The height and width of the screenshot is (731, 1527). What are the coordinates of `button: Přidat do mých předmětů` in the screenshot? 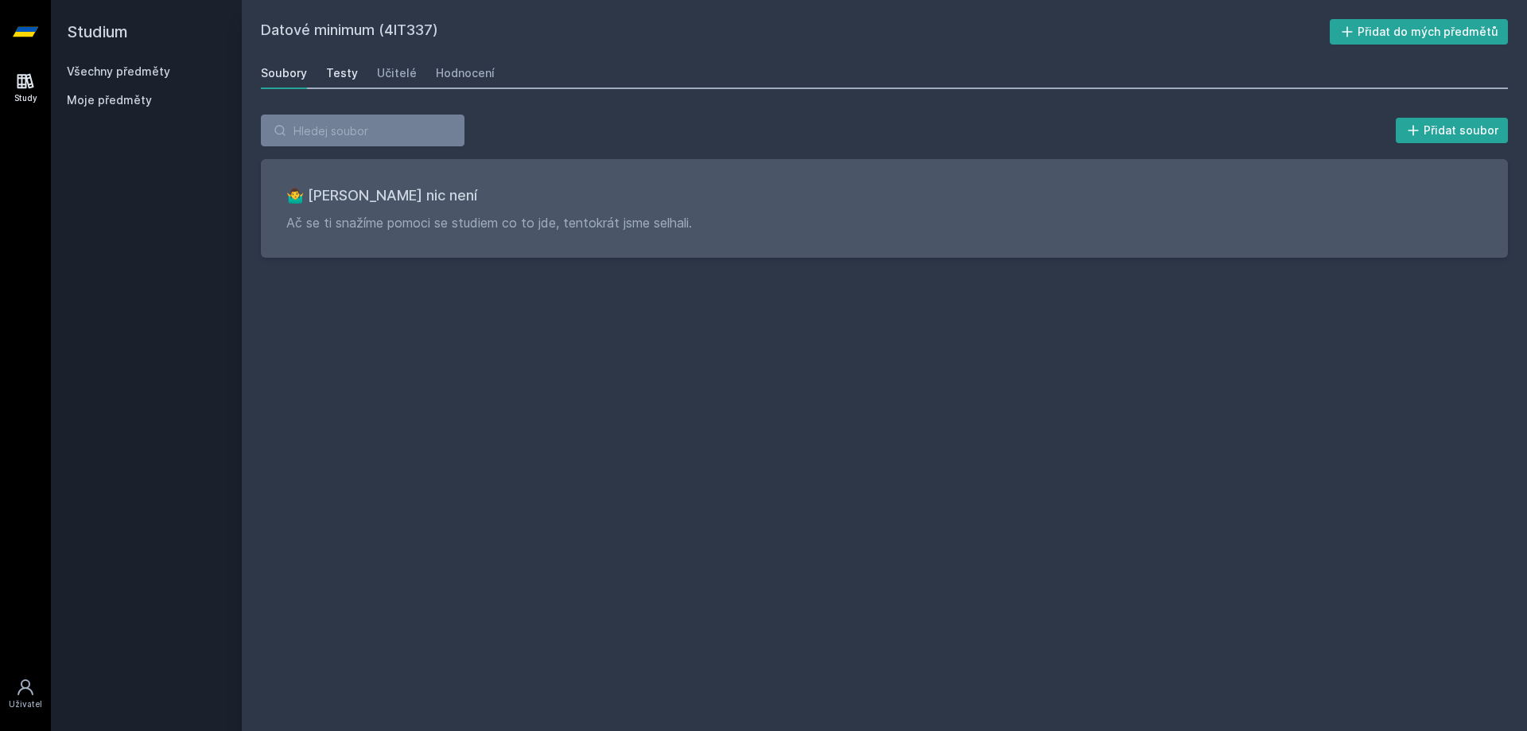 It's located at (1419, 32).